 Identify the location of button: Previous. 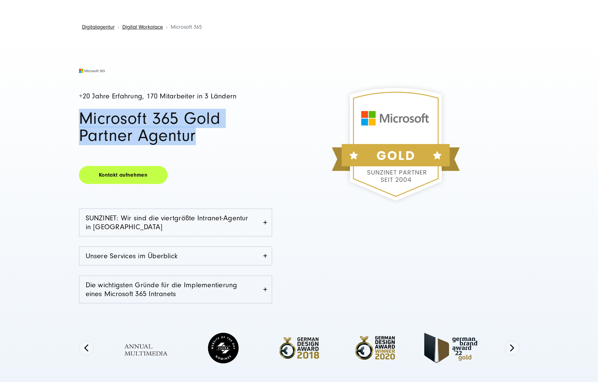
(86, 348).